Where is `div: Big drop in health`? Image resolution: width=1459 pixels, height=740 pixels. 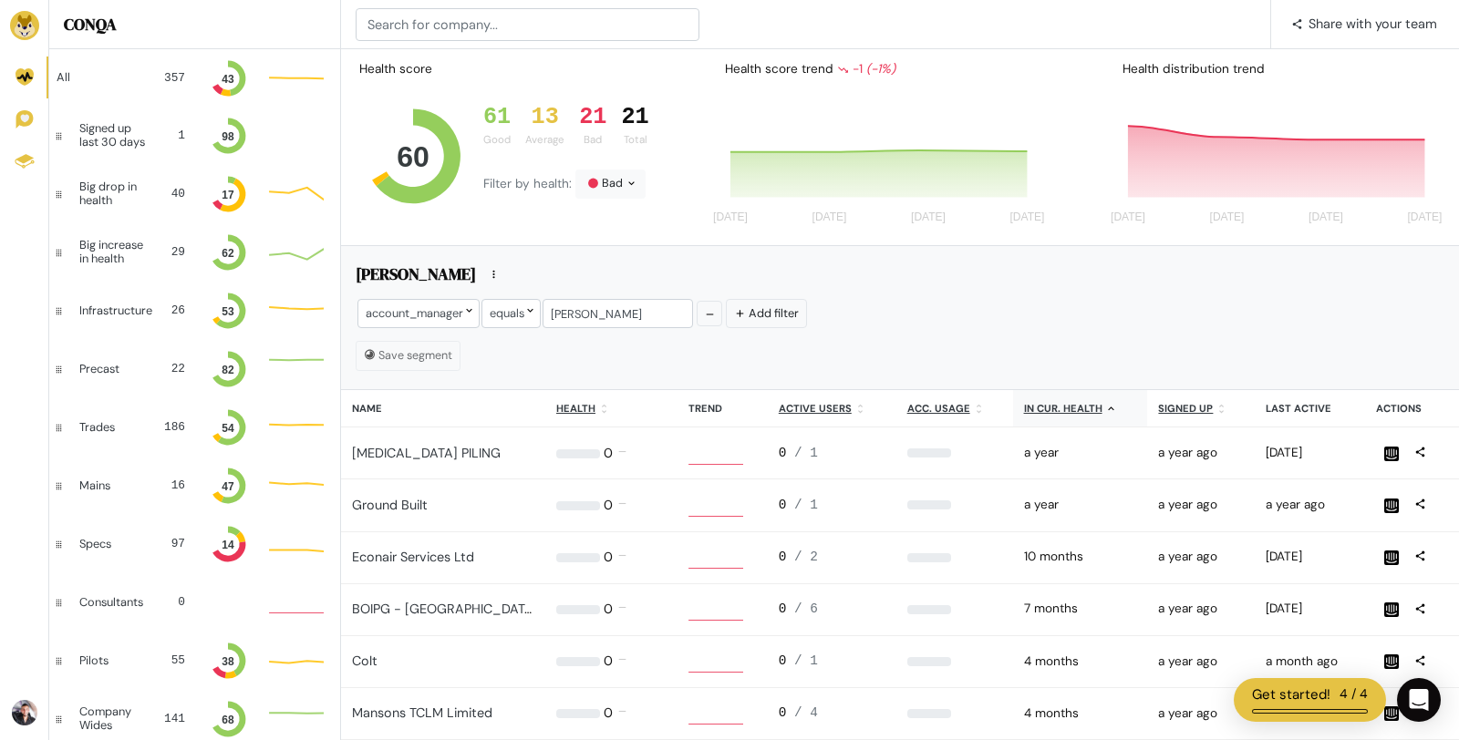
div: Big drop in health is located at coordinates (114, 193).